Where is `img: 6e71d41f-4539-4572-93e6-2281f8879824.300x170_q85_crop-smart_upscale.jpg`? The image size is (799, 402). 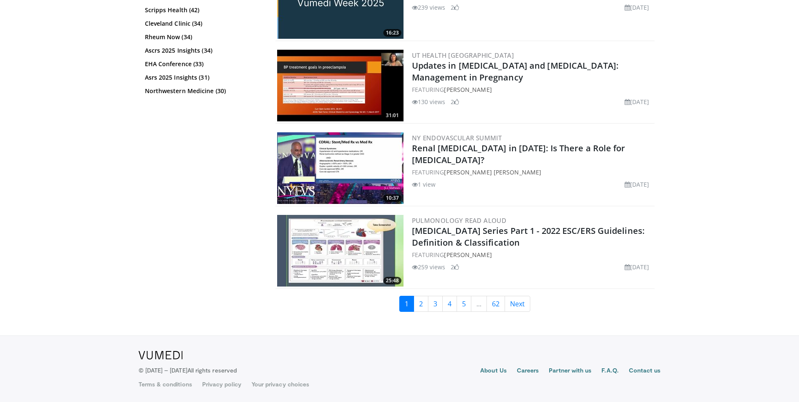 img: 6e71d41f-4539-4572-93e6-2281f8879824.300x170_q85_crop-smart_upscale.jpg is located at coordinates (341, 251).